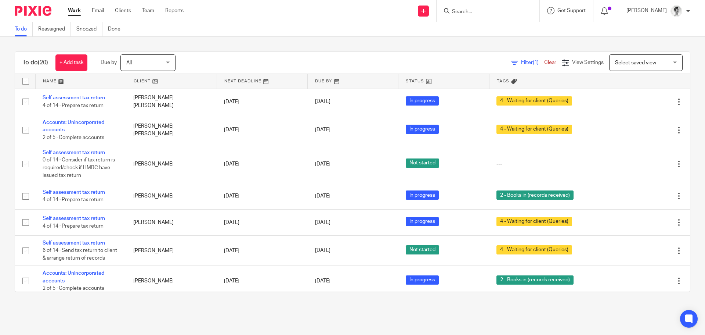 Image resolution: width=705 pixels, height=335 pixels. I want to click on a: To do, so click(23, 29).